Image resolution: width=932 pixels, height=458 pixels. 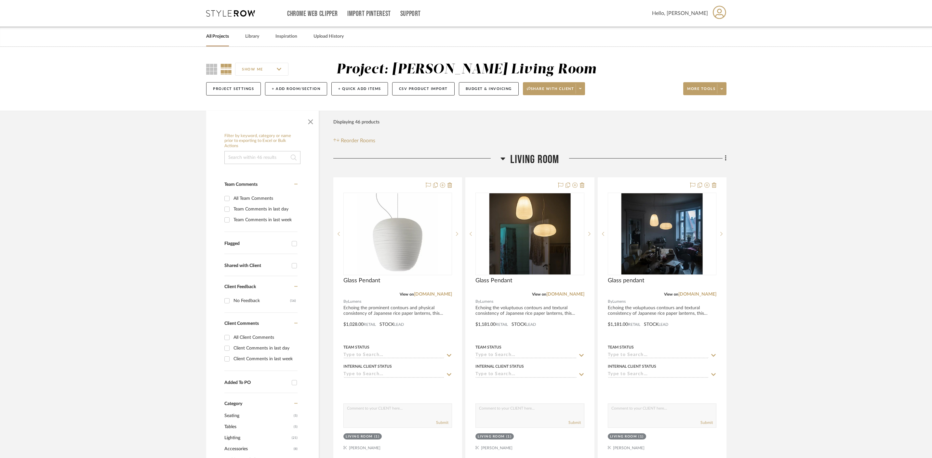 What do you see at coordinates (262, 141) in the screenshot?
I see `h6: Filter by keyword, category or name prior to exporting to Excel or Bulk Actions` at bounding box center [262, 141].